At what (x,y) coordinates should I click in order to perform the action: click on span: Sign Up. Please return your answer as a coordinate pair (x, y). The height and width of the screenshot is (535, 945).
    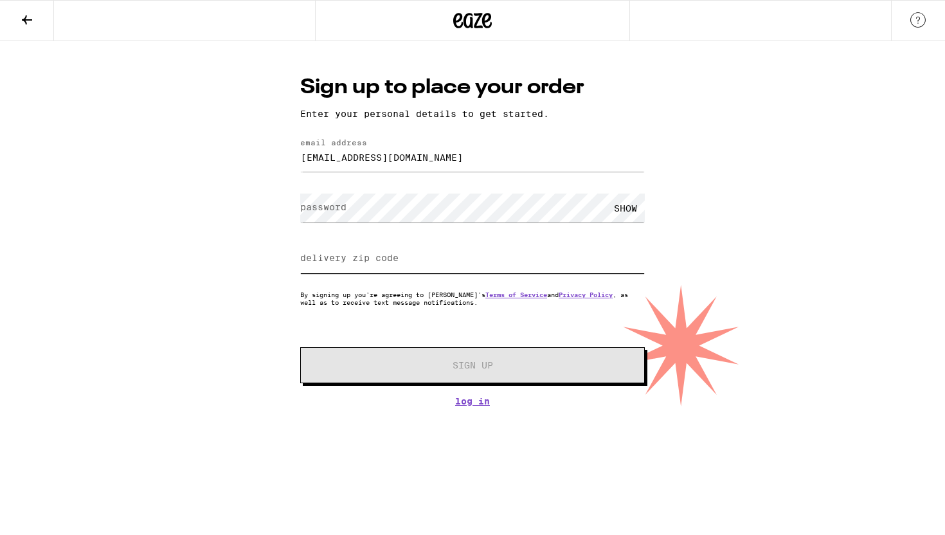
    Looking at the image, I should click on (472, 365).